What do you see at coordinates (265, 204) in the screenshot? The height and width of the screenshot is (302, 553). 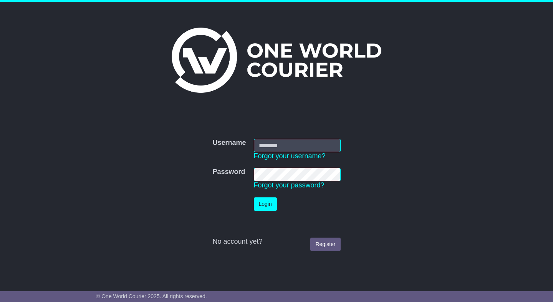 I see `button: Login` at bounding box center [265, 204].